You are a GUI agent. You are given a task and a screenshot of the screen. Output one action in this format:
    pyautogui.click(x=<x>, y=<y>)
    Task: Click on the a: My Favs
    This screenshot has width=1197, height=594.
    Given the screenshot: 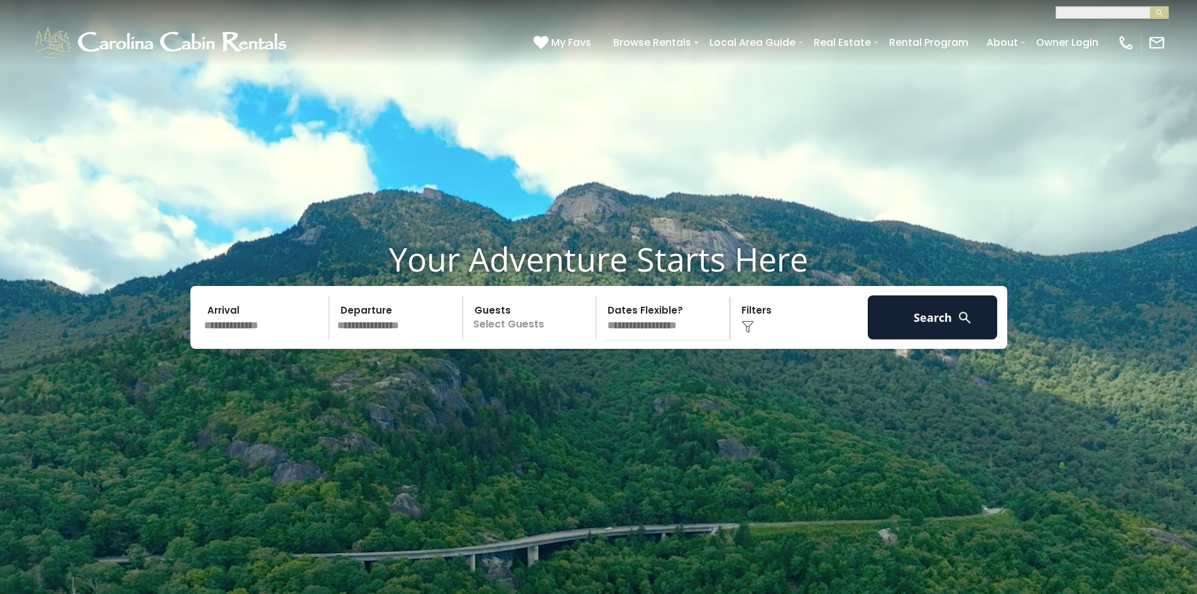 What is the action you would take?
    pyautogui.click(x=563, y=43)
    